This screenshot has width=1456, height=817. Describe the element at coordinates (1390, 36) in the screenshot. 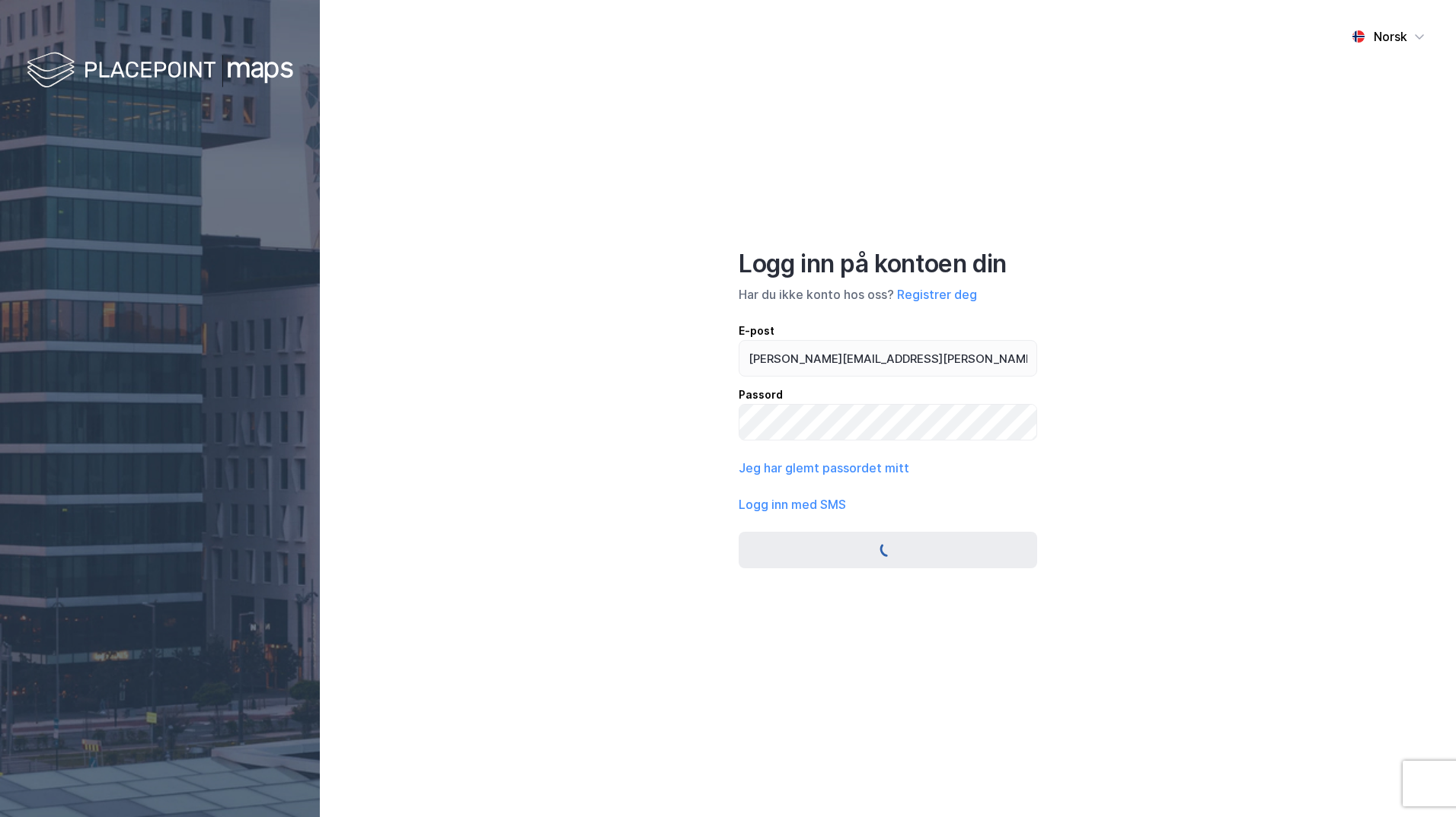

I see `div: Norsk` at that location.